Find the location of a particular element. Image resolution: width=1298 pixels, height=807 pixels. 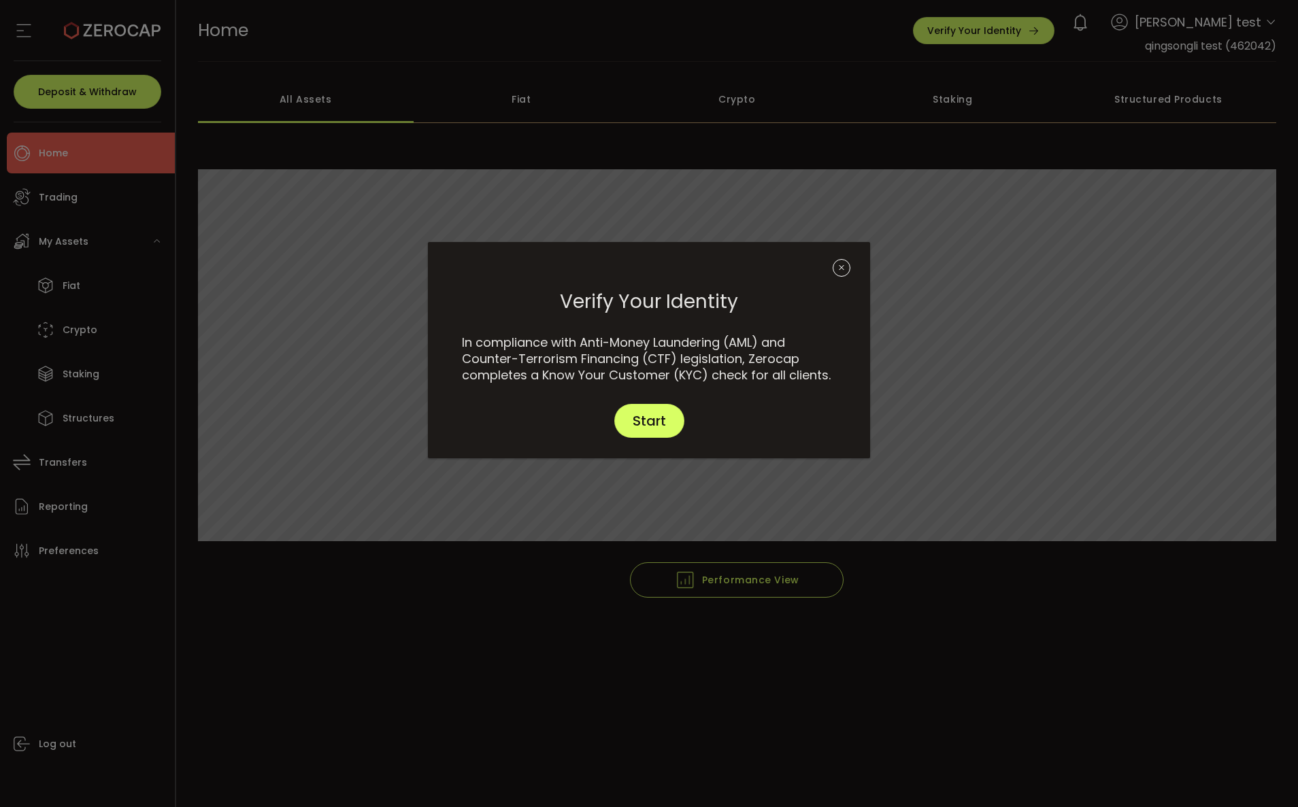

span: In compliance with Anti-Money Laundering (AML) and Counter-Terrorism Financing (CTF) legislation,... is located at coordinates (646, 358).